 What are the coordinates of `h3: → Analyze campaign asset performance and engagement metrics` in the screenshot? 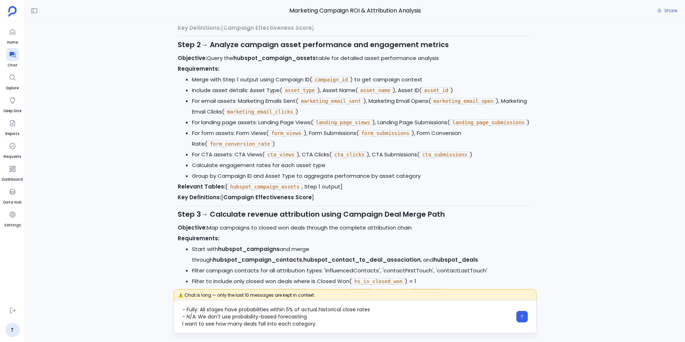 It's located at (355, 45).